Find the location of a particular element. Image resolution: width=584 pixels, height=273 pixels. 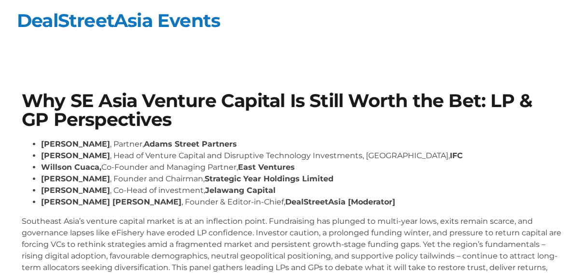

strong: IFC is located at coordinates (456, 155).